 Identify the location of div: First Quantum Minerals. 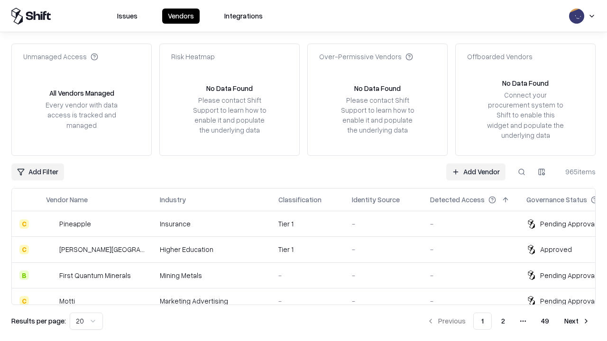
(95, 275).